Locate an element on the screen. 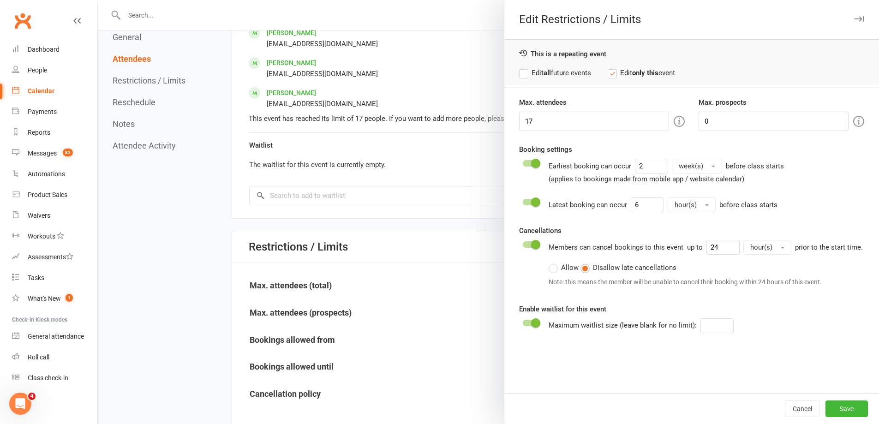  label: Max. attendees is located at coordinates (543, 102).